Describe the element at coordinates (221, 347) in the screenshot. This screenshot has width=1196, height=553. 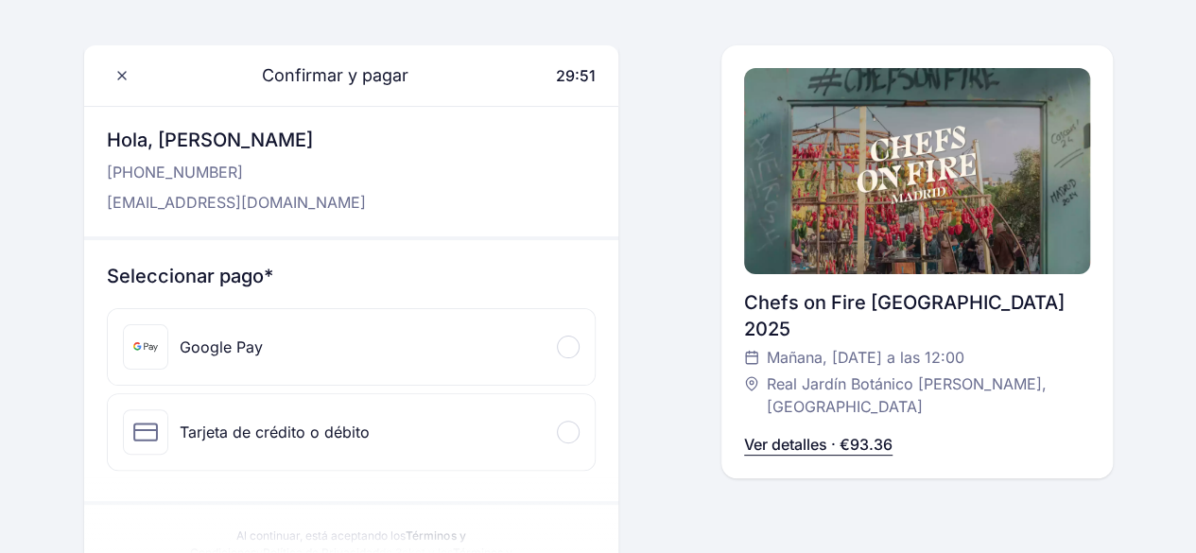
I see `div: Google Pay` at that location.